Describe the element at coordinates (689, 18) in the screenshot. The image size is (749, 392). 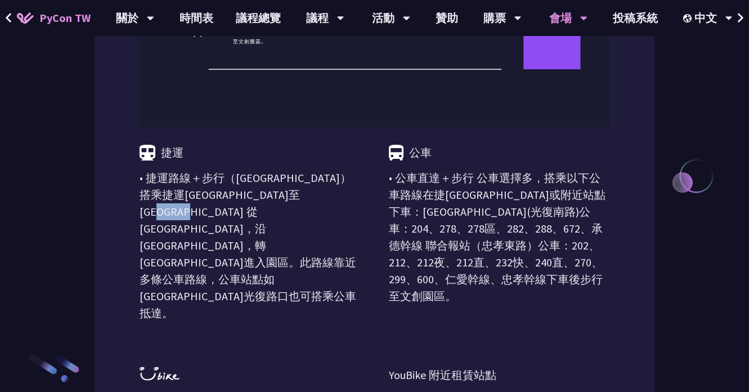
I see `img: Locale Icon` at that location.